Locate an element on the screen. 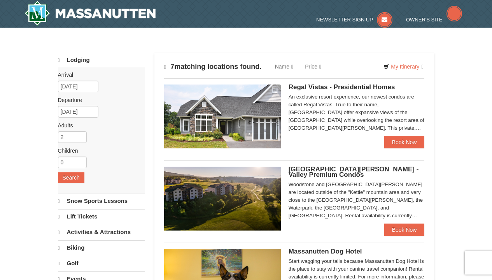 Image resolution: width=492 pixels, height=280 pixels. button: Search is located at coordinates (71, 178).